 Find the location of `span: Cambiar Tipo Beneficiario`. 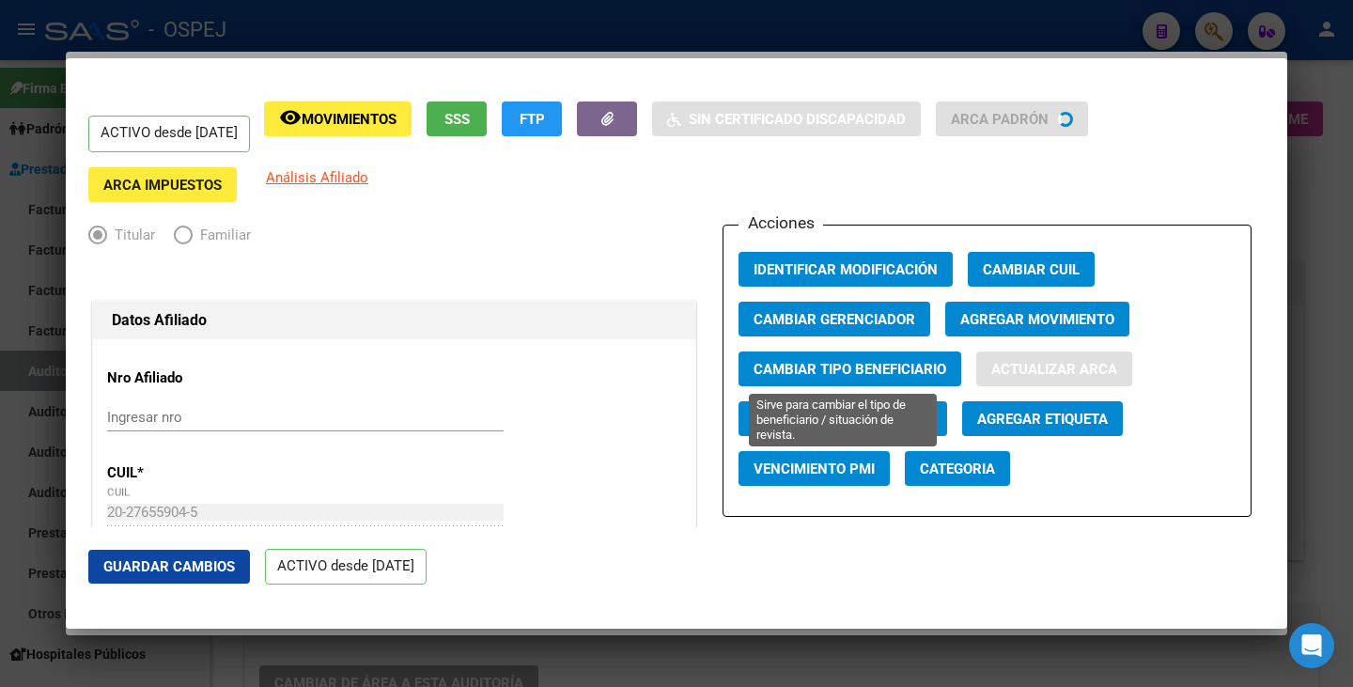

span: Cambiar Tipo Beneficiario is located at coordinates (849, 369).